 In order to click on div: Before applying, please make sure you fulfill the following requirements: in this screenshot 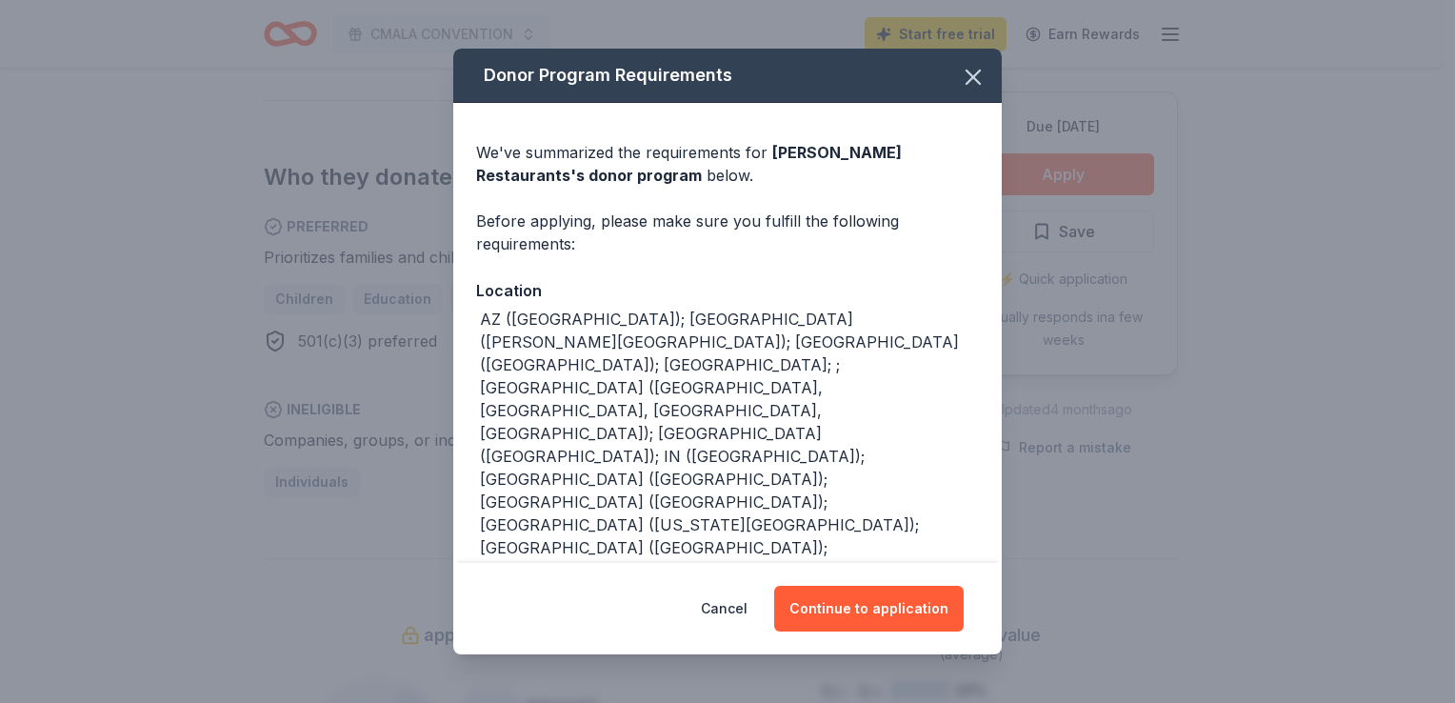, I will do `click(728, 232)`.